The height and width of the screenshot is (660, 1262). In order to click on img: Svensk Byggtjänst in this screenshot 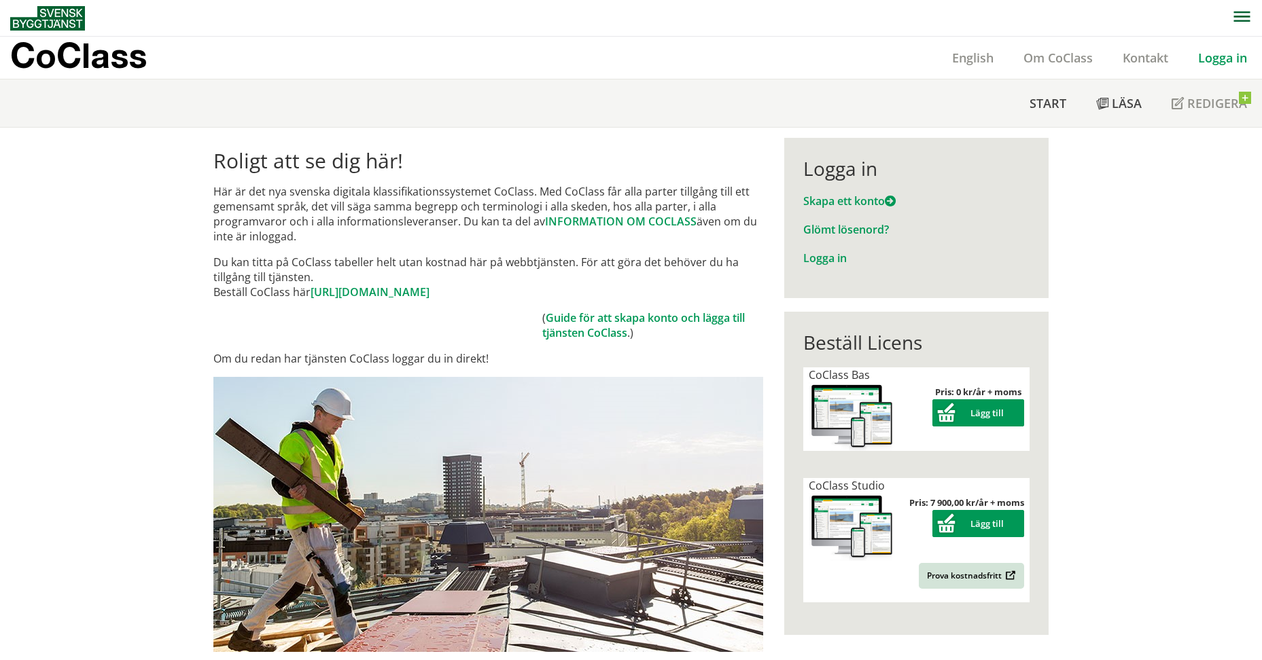, I will do `click(48, 18)`.